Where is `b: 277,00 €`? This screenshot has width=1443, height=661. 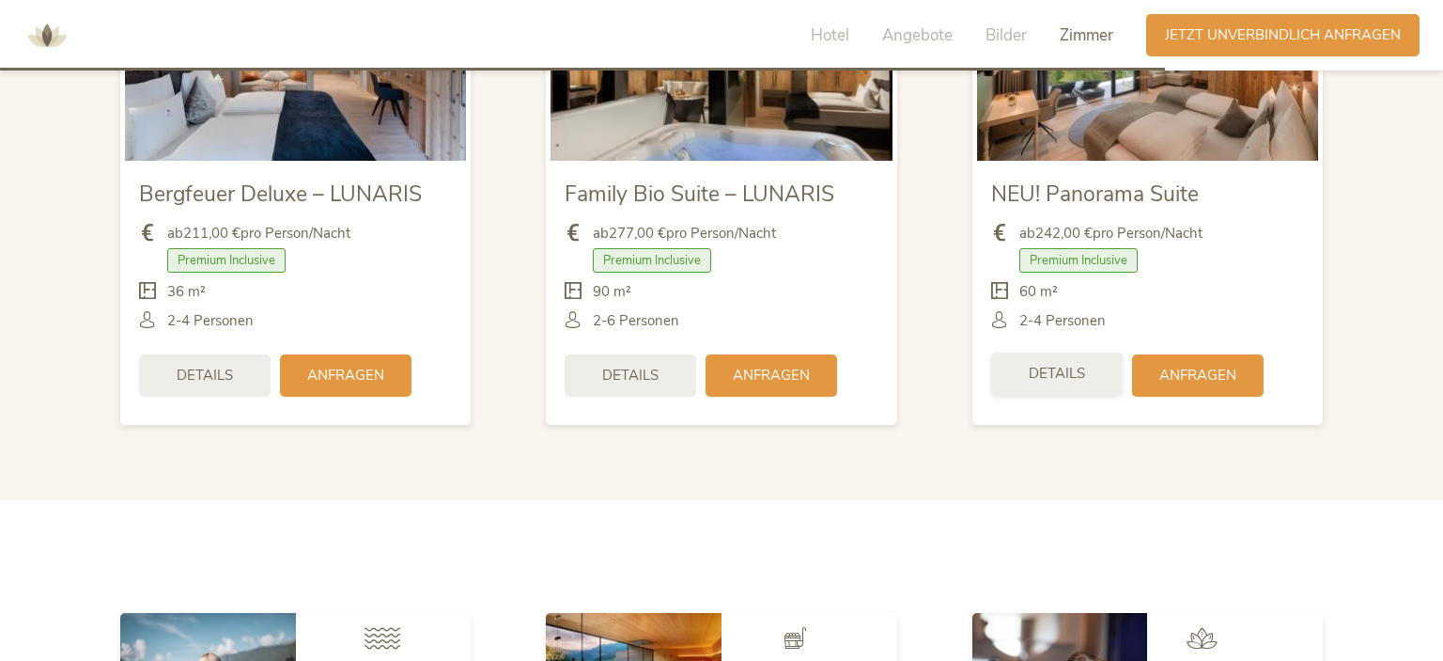
b: 277,00 € is located at coordinates (637, 233).